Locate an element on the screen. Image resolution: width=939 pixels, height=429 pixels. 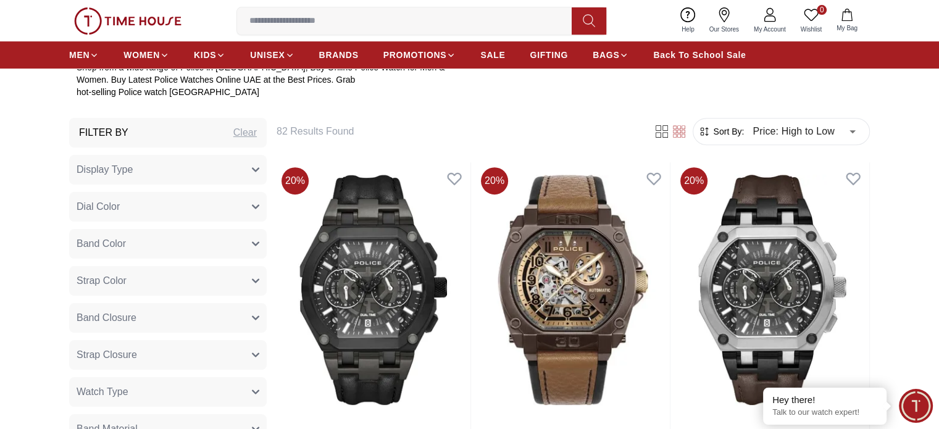
a: MEN is located at coordinates (84, 55).